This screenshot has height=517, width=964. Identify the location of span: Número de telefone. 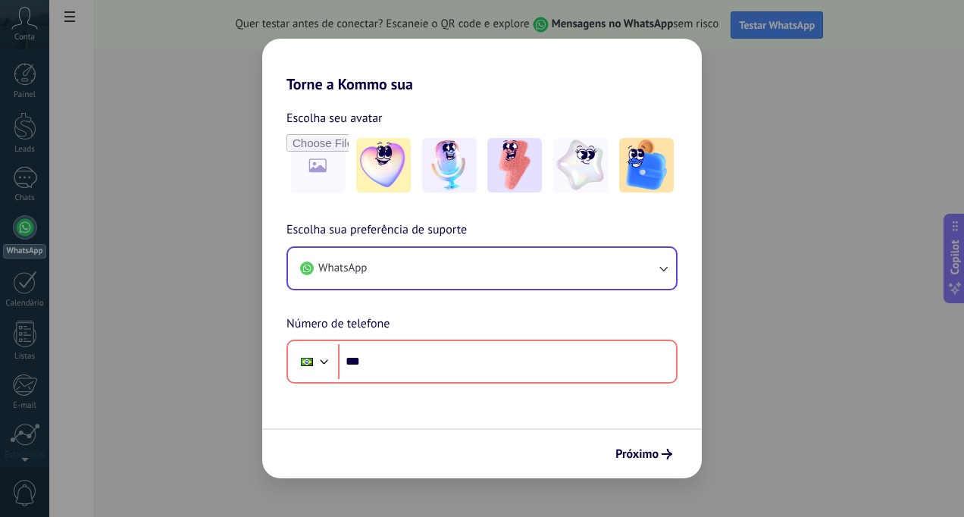
(338, 324).